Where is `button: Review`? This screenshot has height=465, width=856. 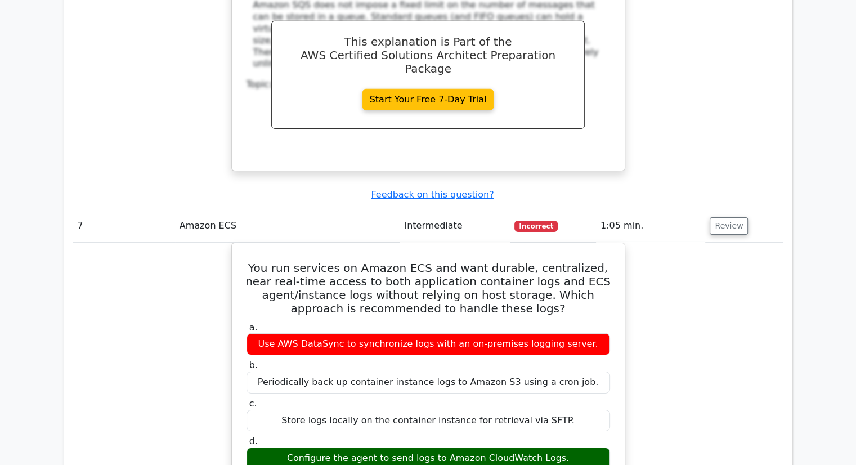
button: Review is located at coordinates (729, 226).